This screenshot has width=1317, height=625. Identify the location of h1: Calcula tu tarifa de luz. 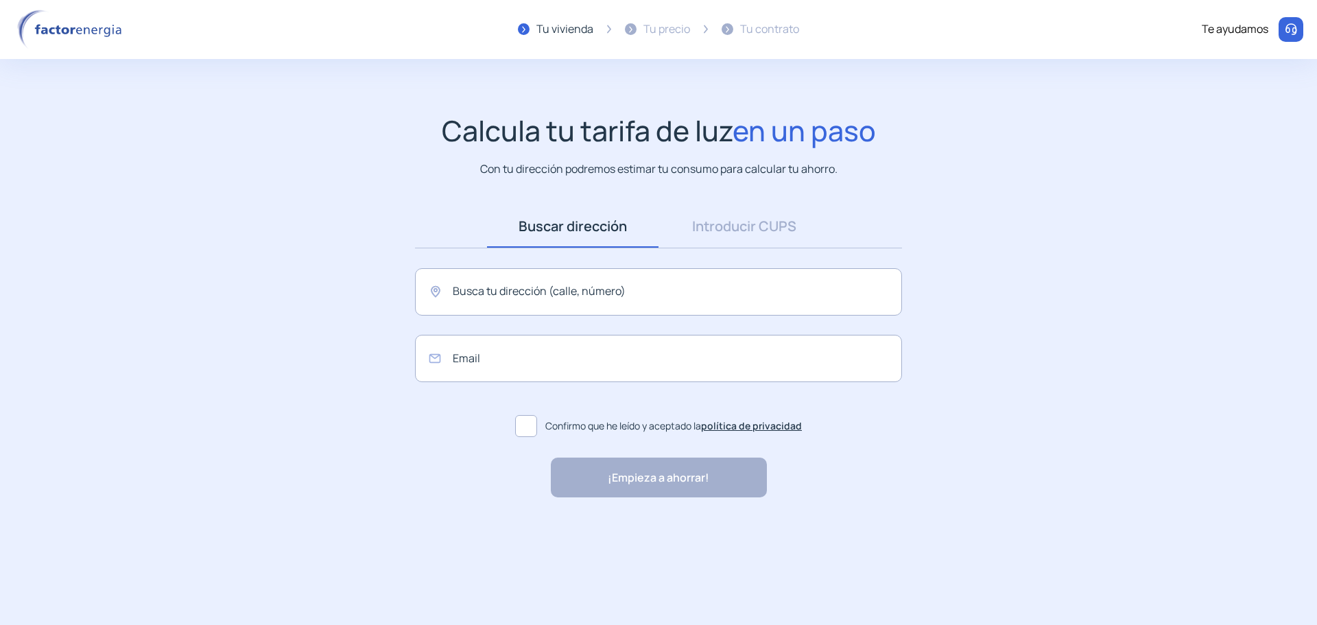
(658, 130).